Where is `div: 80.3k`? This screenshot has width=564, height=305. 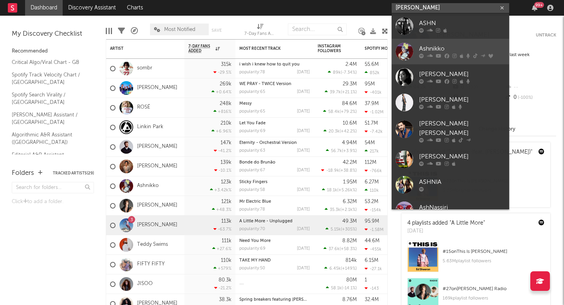 div: 80.3k is located at coordinates (225, 280).